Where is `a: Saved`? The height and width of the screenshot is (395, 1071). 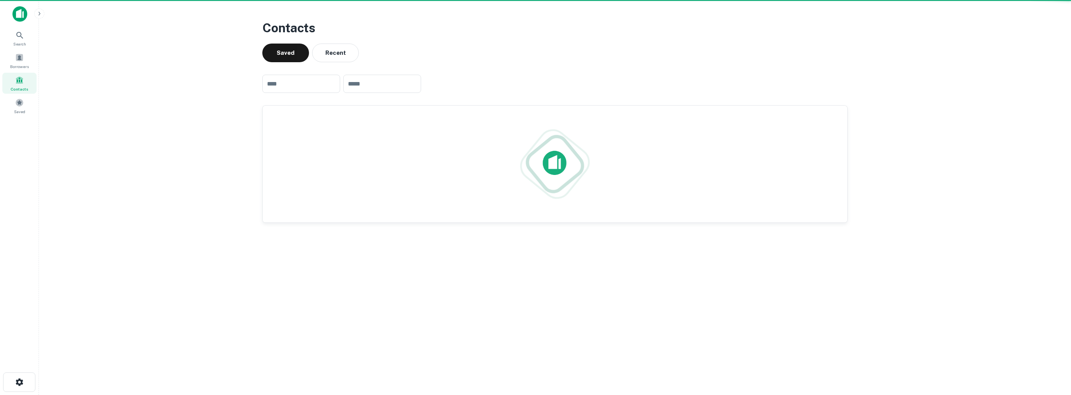 a: Saved is located at coordinates (19, 106).